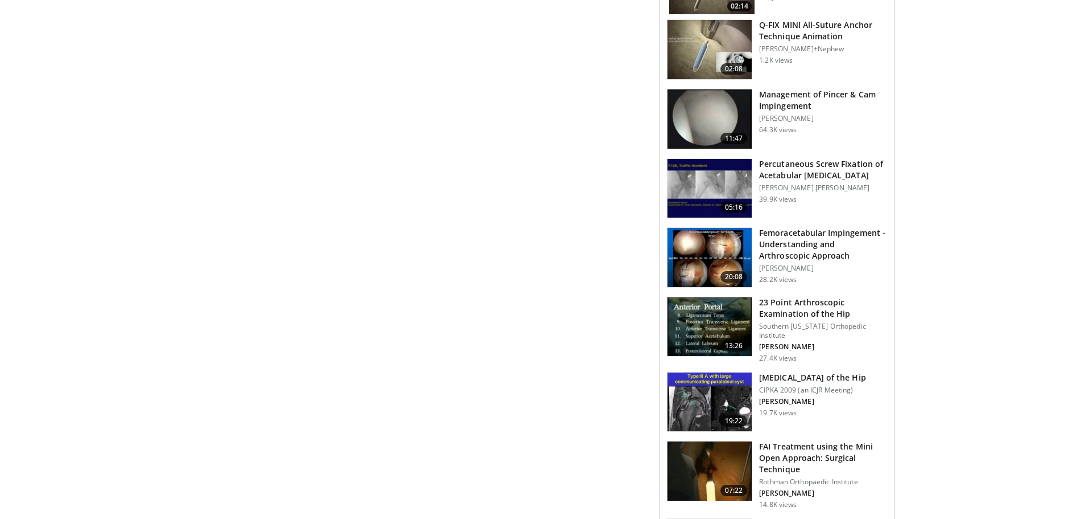  Describe the element at coordinates (777, 475) in the screenshot. I see `a: 07:22 FAI Treatment using the Mini Open Approach: Surgical Technique Rothman Orthopaedic Institut...` at that location.